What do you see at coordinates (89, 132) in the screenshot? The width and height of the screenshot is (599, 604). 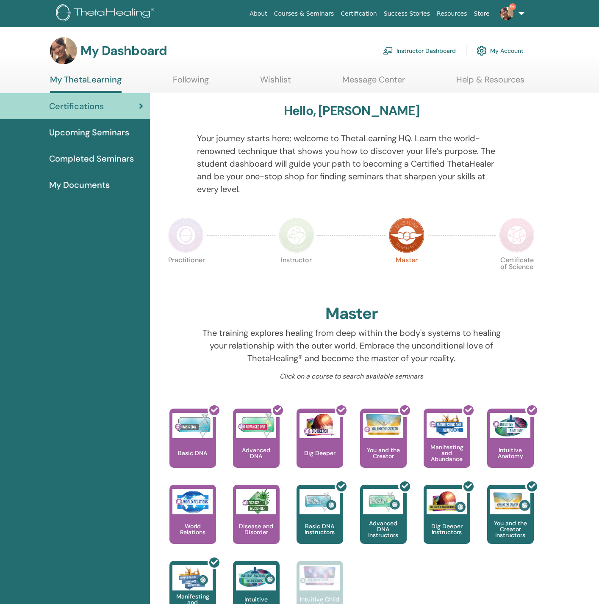 I see `span: Upcoming Seminars` at bounding box center [89, 132].